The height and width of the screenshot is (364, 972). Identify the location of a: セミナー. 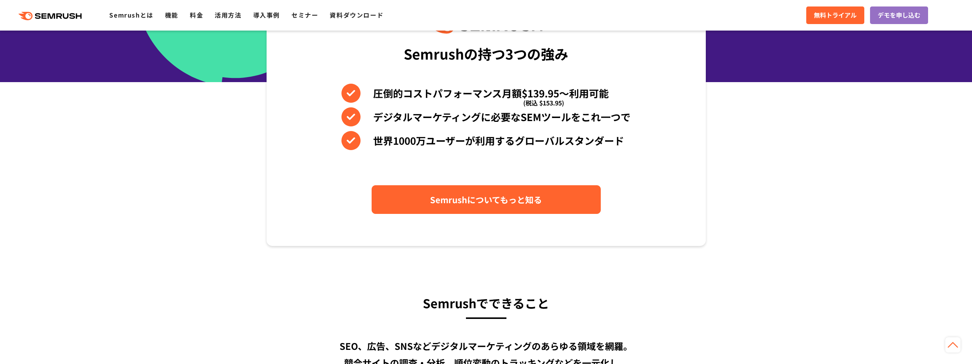
(305, 15).